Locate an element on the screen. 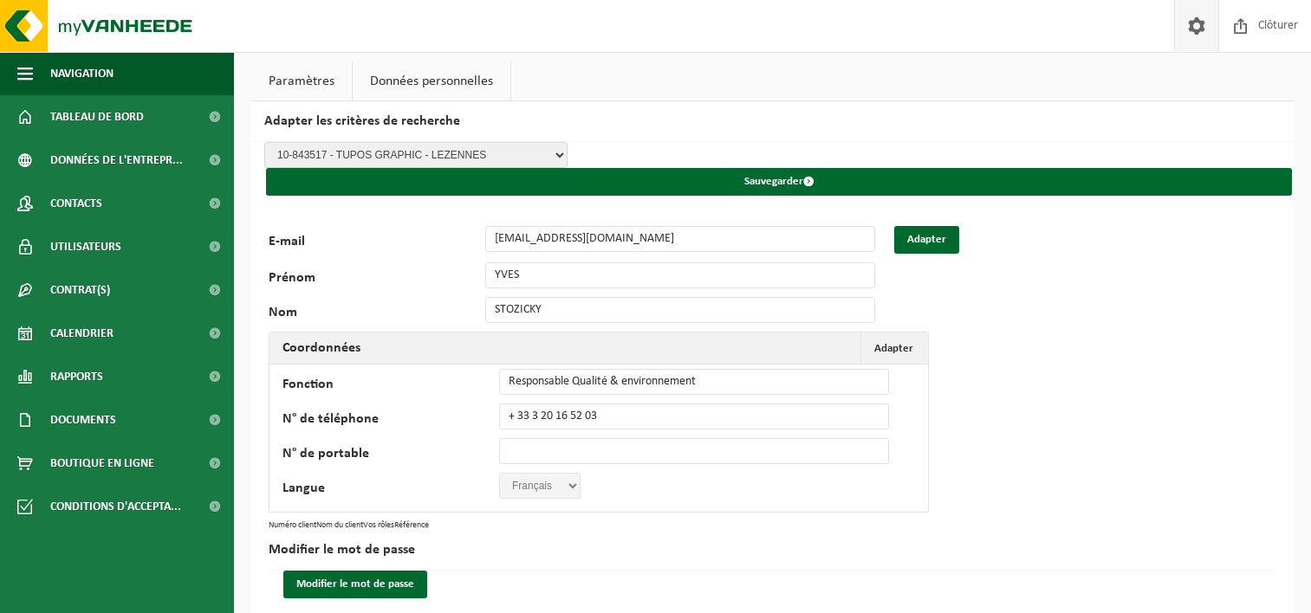 The width and height of the screenshot is (1311, 613). span: Calendrier is located at coordinates (81, 333).